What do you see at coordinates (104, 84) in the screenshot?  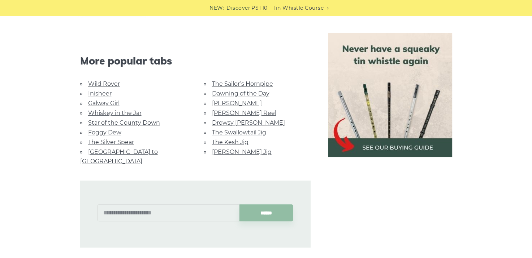 I see `a: Wild Rover` at bounding box center [104, 84].